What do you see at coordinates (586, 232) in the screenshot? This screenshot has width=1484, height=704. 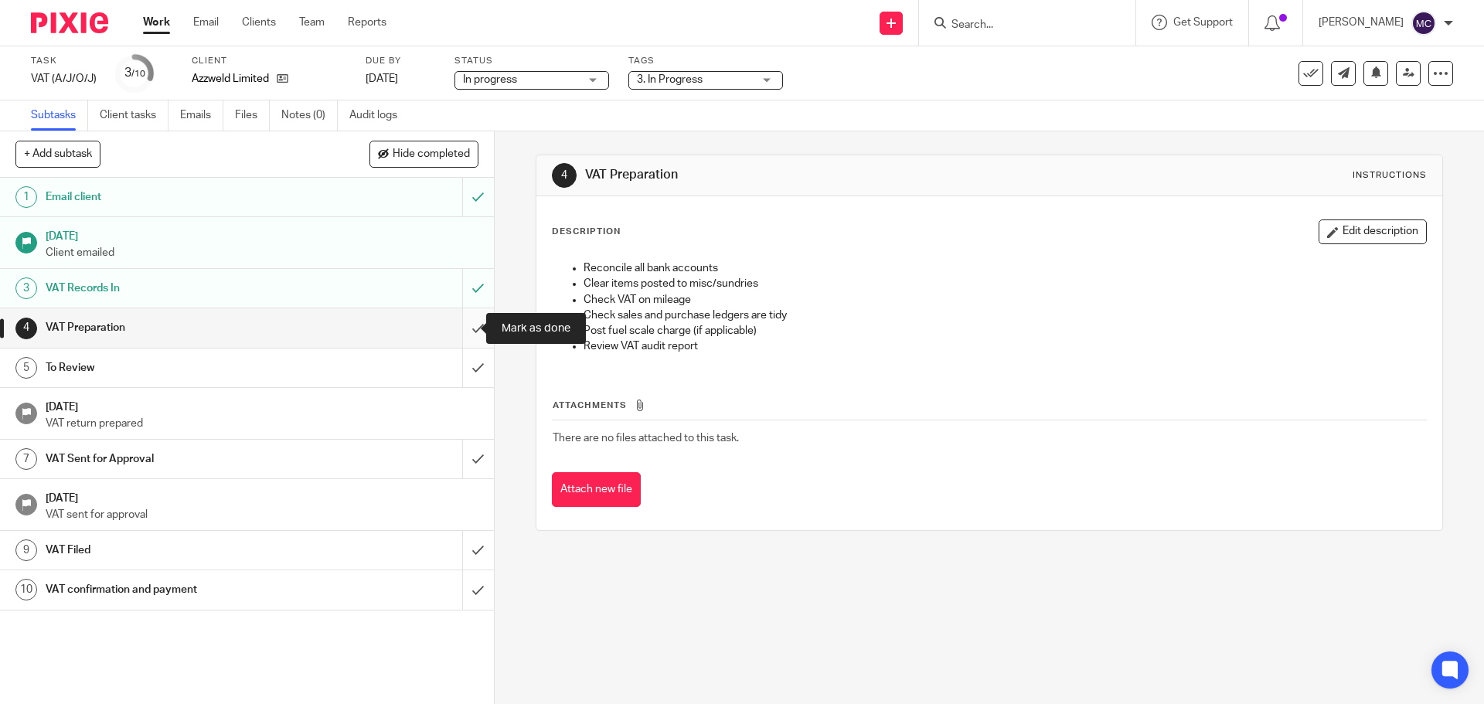 I see `p: Description` at bounding box center [586, 232].